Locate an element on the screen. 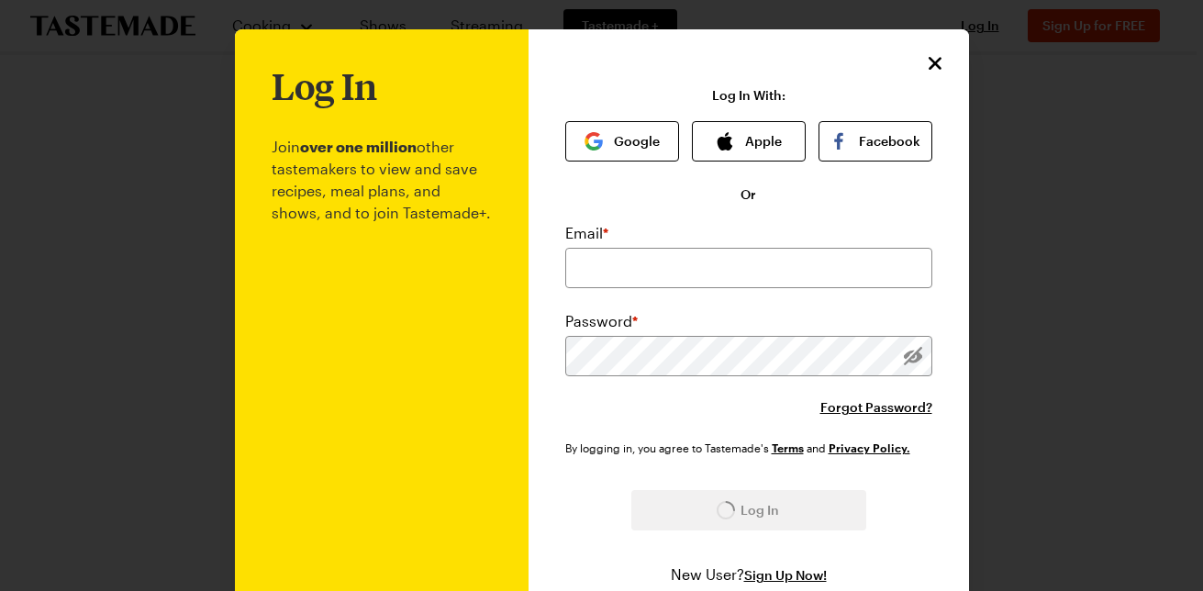  span: Forgot Password? is located at coordinates (877, 408).